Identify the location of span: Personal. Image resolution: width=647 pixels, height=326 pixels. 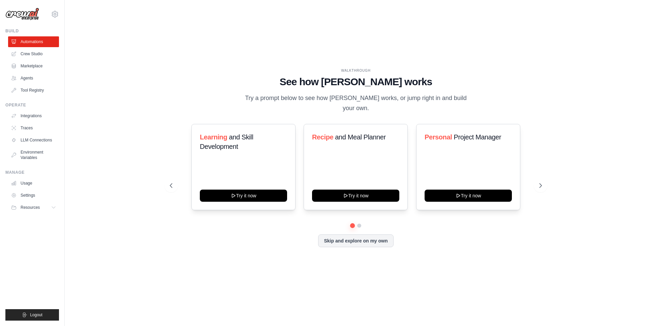
(438, 137).